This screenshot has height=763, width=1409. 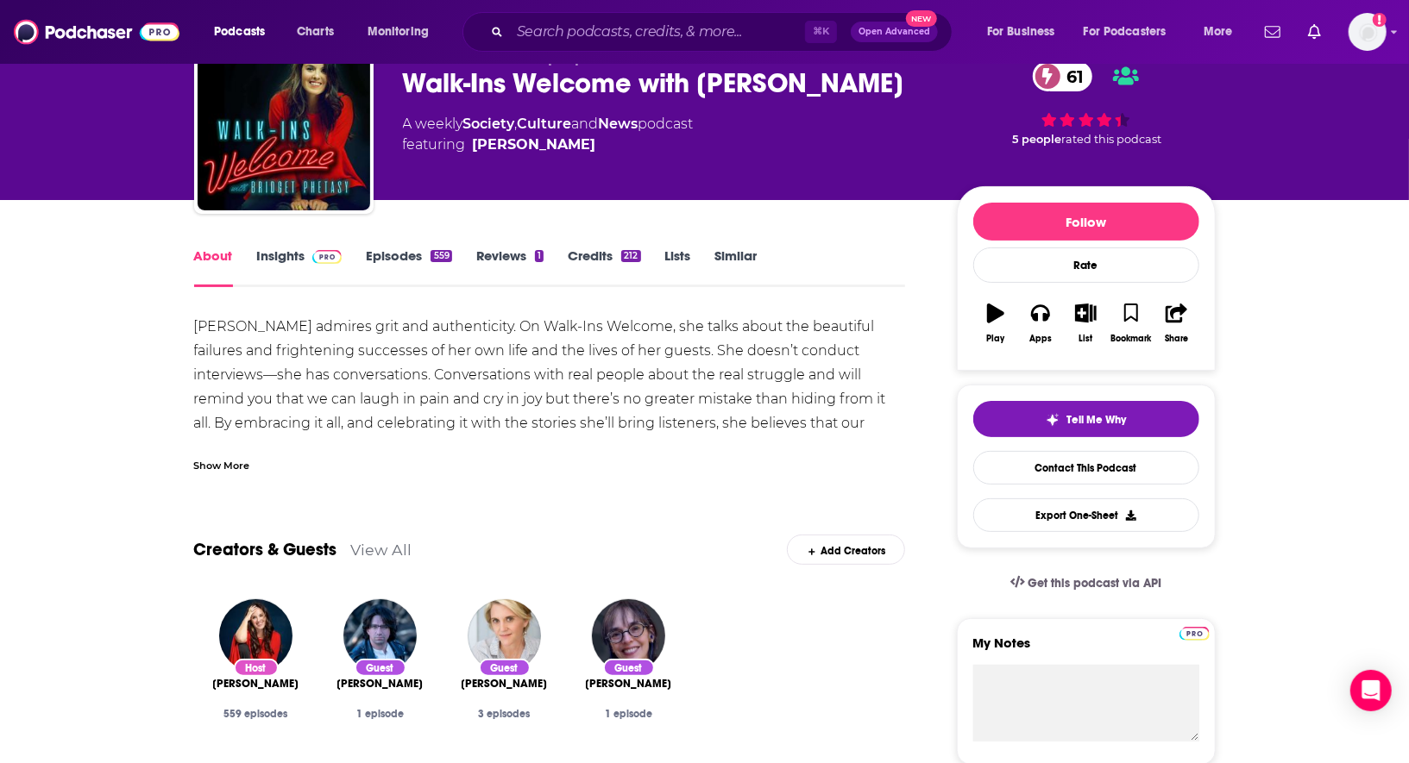 I want to click on a: Episodes559, so click(x=408, y=267).